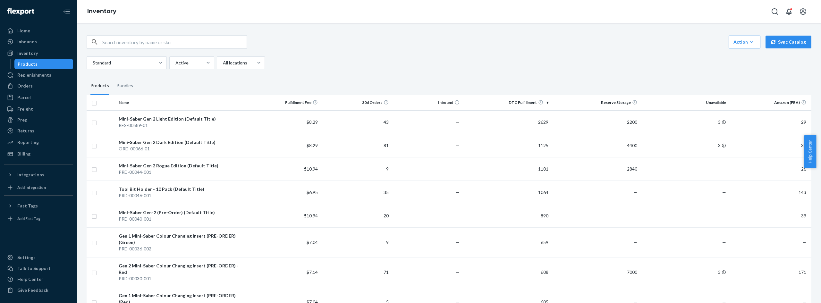 This screenshot has height=303, width=821. Describe the element at coordinates (34, 75) in the screenshot. I see `div: Replenishments` at that location.